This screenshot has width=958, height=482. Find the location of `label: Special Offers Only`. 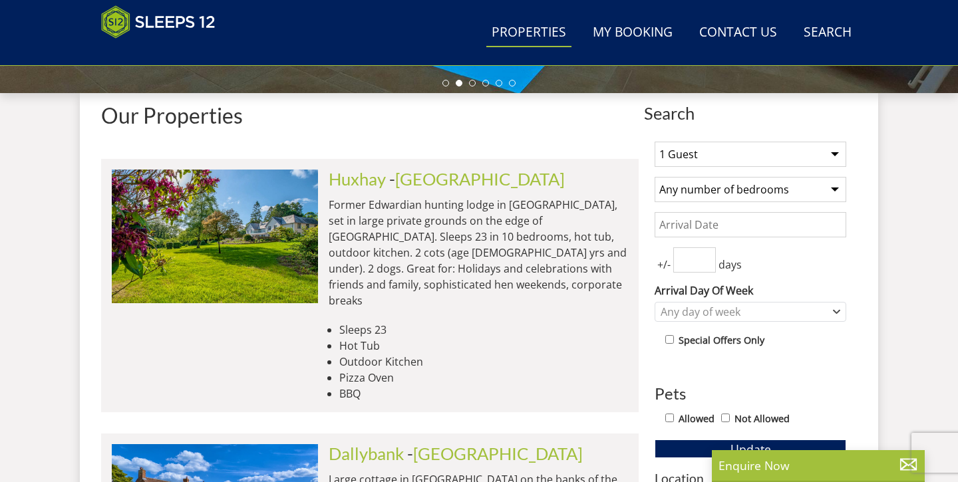

label: Special Offers Only is located at coordinates (721, 340).